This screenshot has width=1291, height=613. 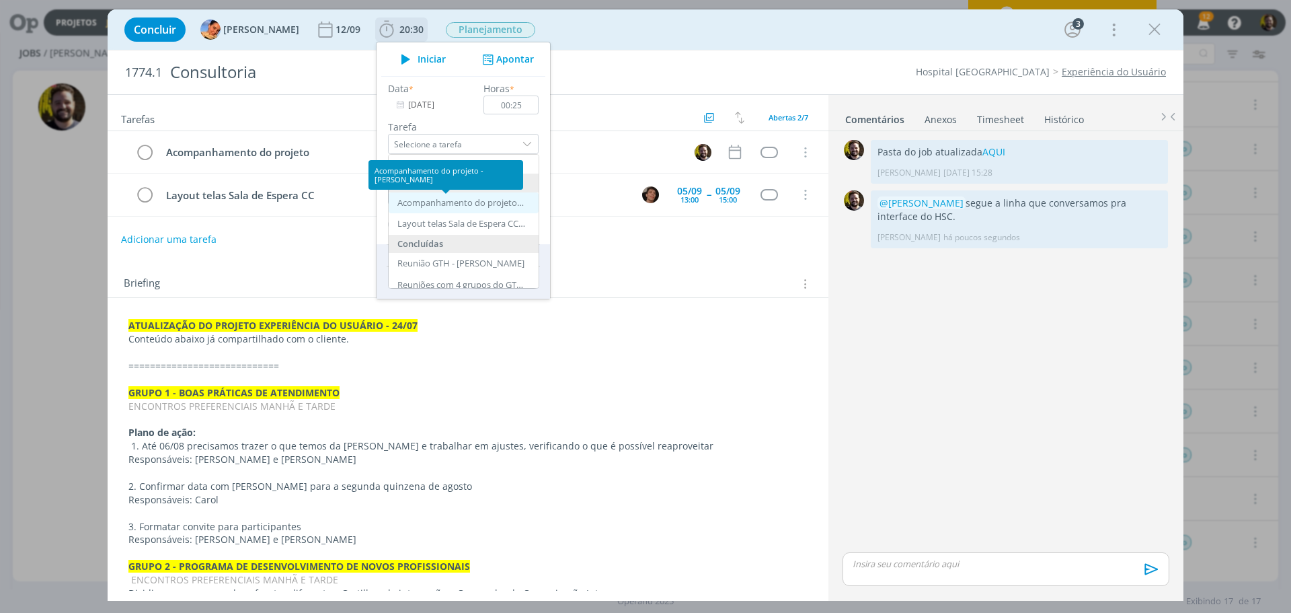 I want to click on img: P, so click(x=650, y=194).